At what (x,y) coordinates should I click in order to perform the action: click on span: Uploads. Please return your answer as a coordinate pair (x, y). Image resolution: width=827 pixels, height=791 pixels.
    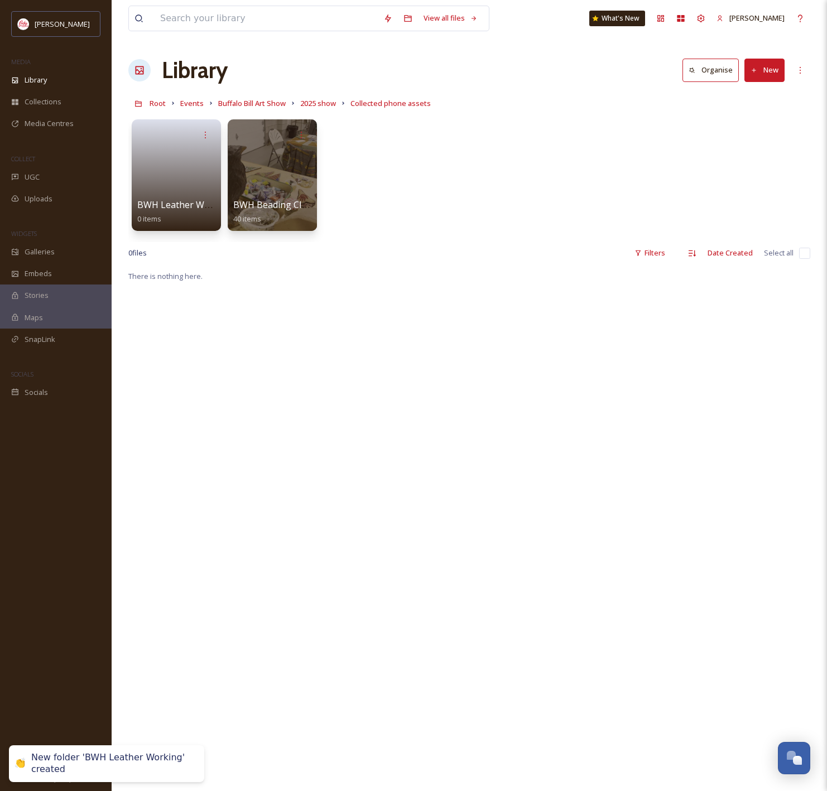
    Looking at the image, I should click on (38, 199).